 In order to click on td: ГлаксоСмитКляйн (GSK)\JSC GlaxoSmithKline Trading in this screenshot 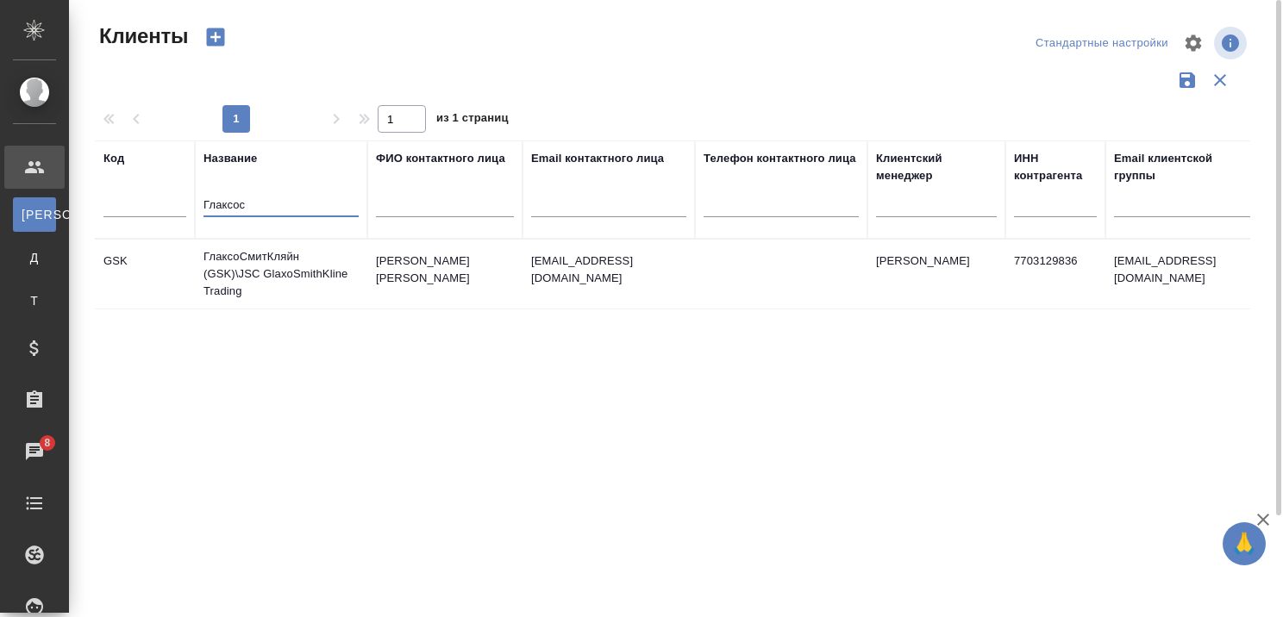, I will do `click(281, 274)`.